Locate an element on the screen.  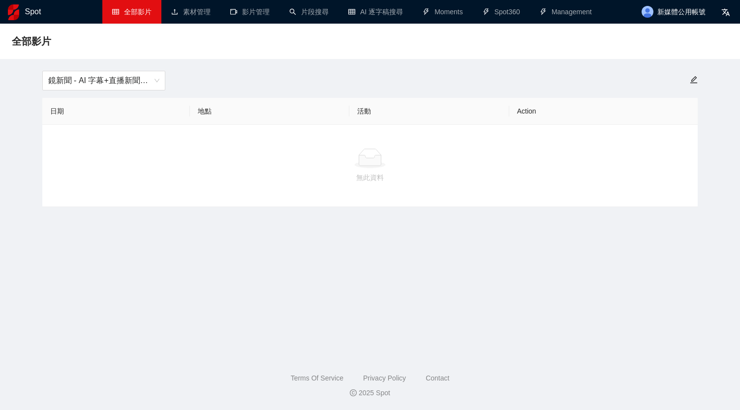
a: thunderboltManagement is located at coordinates (566, 12).